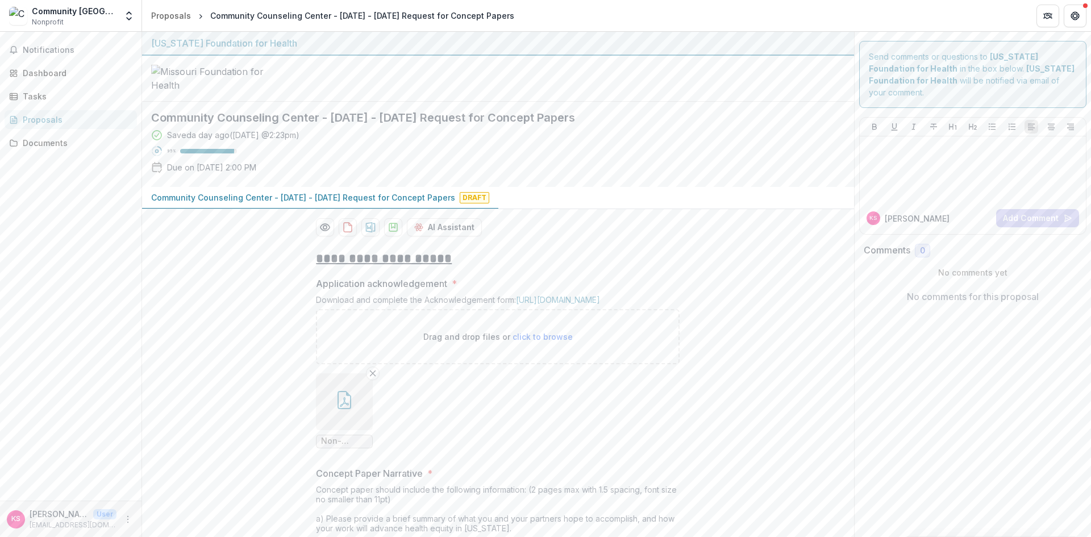  Describe the element at coordinates (973, 272) in the screenshot. I see `p: No comments yet` at that location.